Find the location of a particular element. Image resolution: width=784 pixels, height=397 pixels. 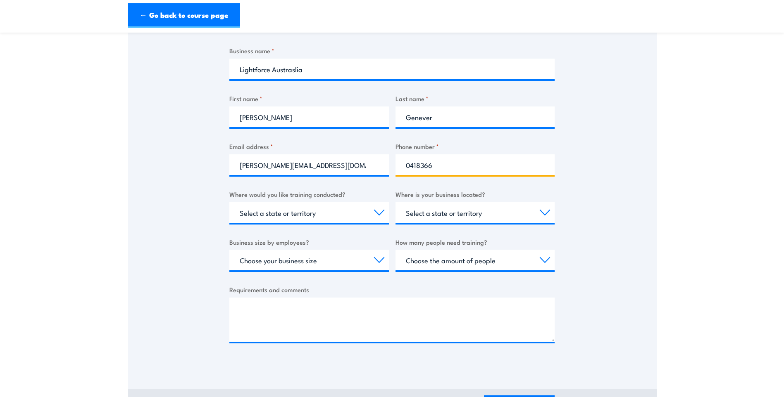

label: Requirements and comments is located at coordinates (392, 290).